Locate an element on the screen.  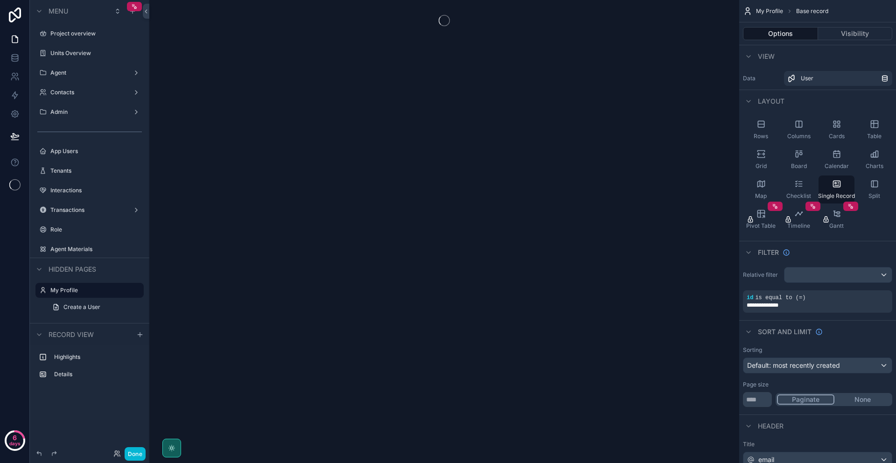
button: Visibility is located at coordinates (856, 34).